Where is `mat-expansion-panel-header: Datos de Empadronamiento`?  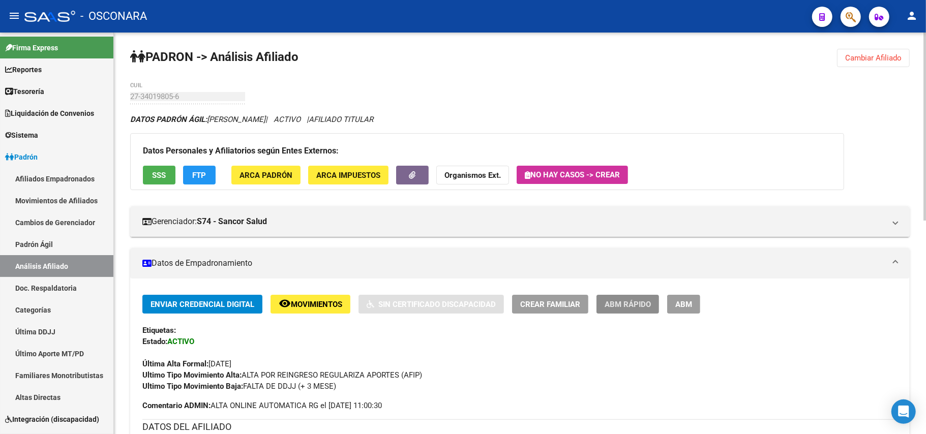 mat-expansion-panel-header: Datos de Empadronamiento is located at coordinates (520, 264).